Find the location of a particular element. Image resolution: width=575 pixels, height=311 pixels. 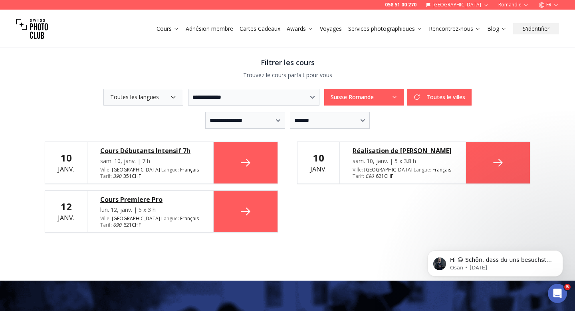

div: Cours Premiere Pro is located at coordinates (150, 199).